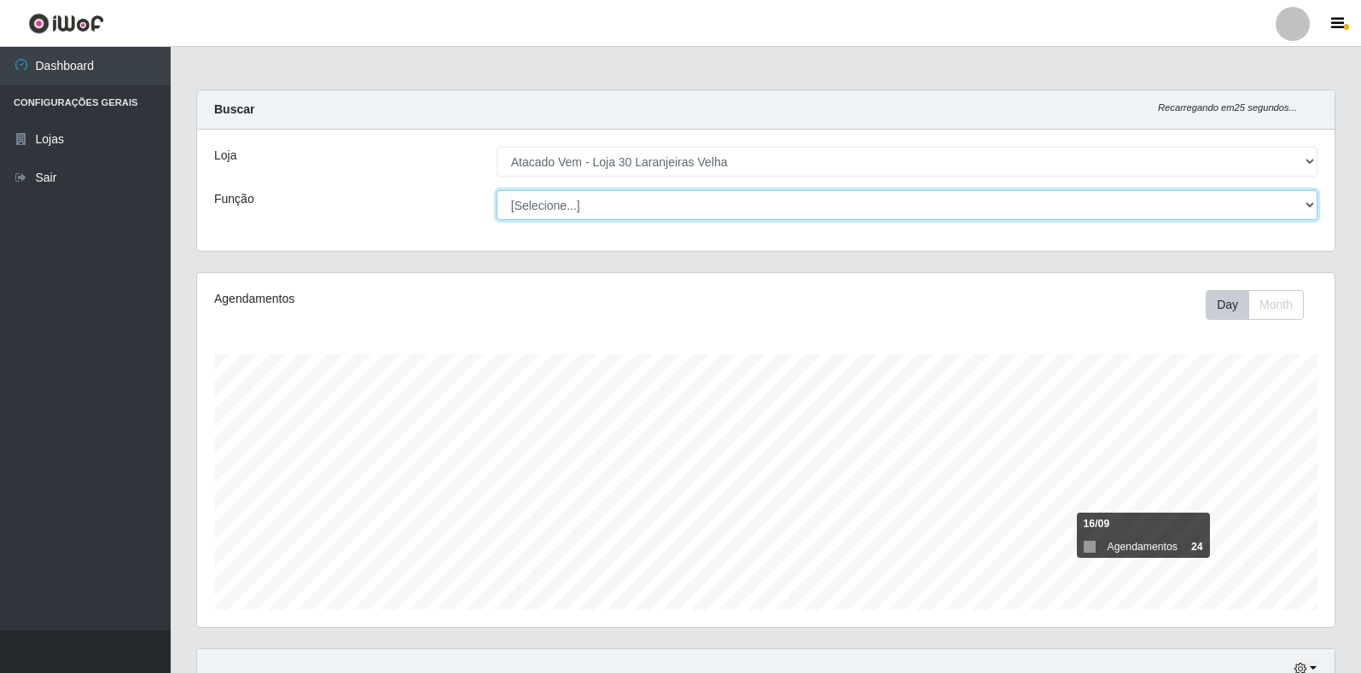  Describe the element at coordinates (66, 23) in the screenshot. I see `img: CoreUI Logo` at that location.